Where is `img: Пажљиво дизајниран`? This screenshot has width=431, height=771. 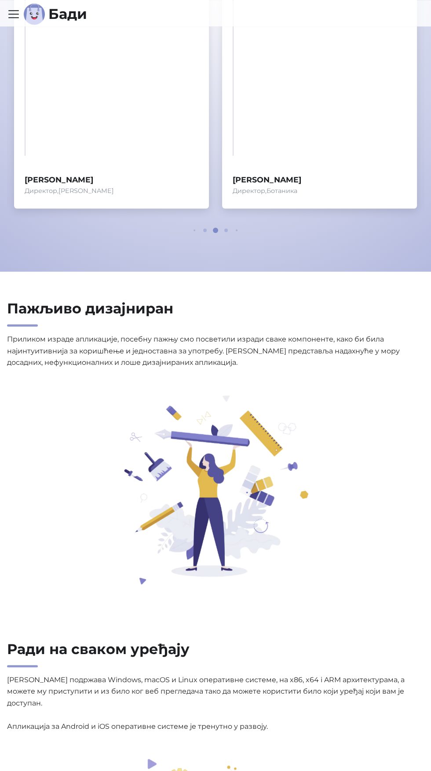
img: Пажљиво дизајниран is located at coordinates (215, 489).